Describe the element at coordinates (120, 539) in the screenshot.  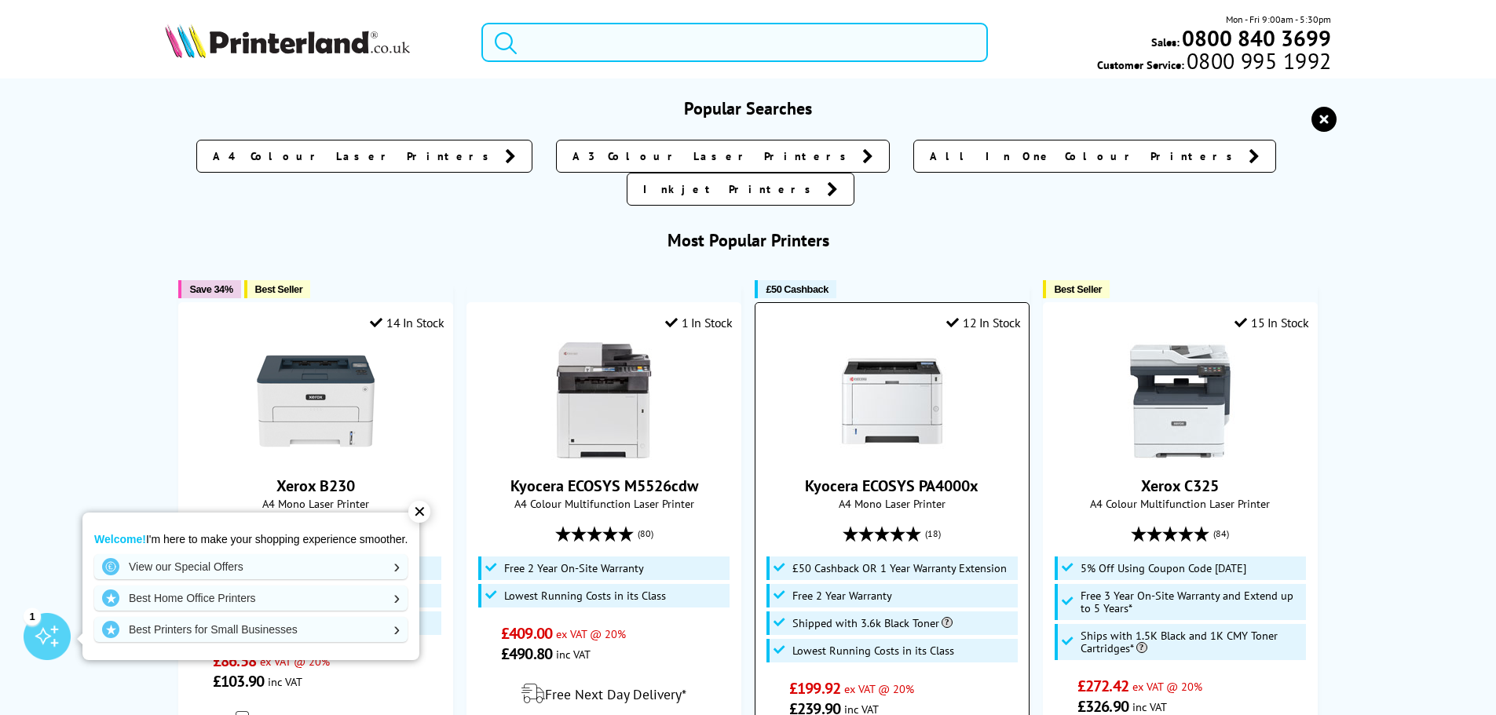
I see `strong: Welcome!` at that location.